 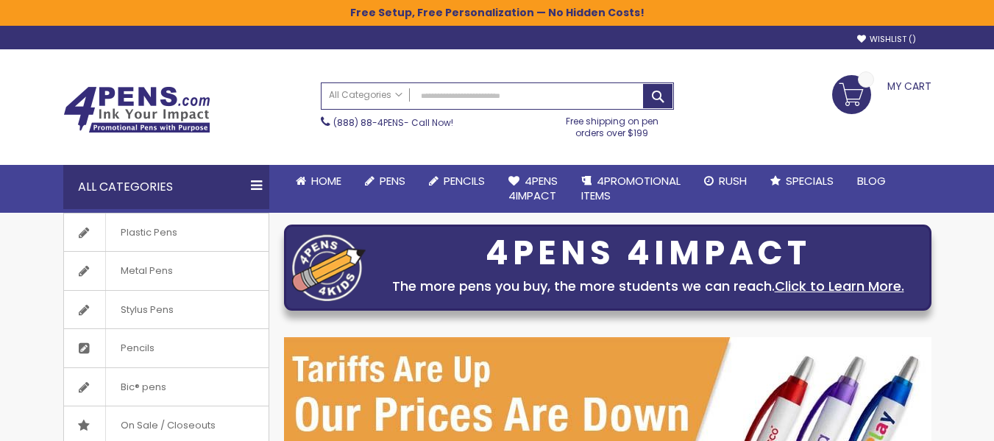 I want to click on a: Stylus Pens, so click(x=166, y=310).